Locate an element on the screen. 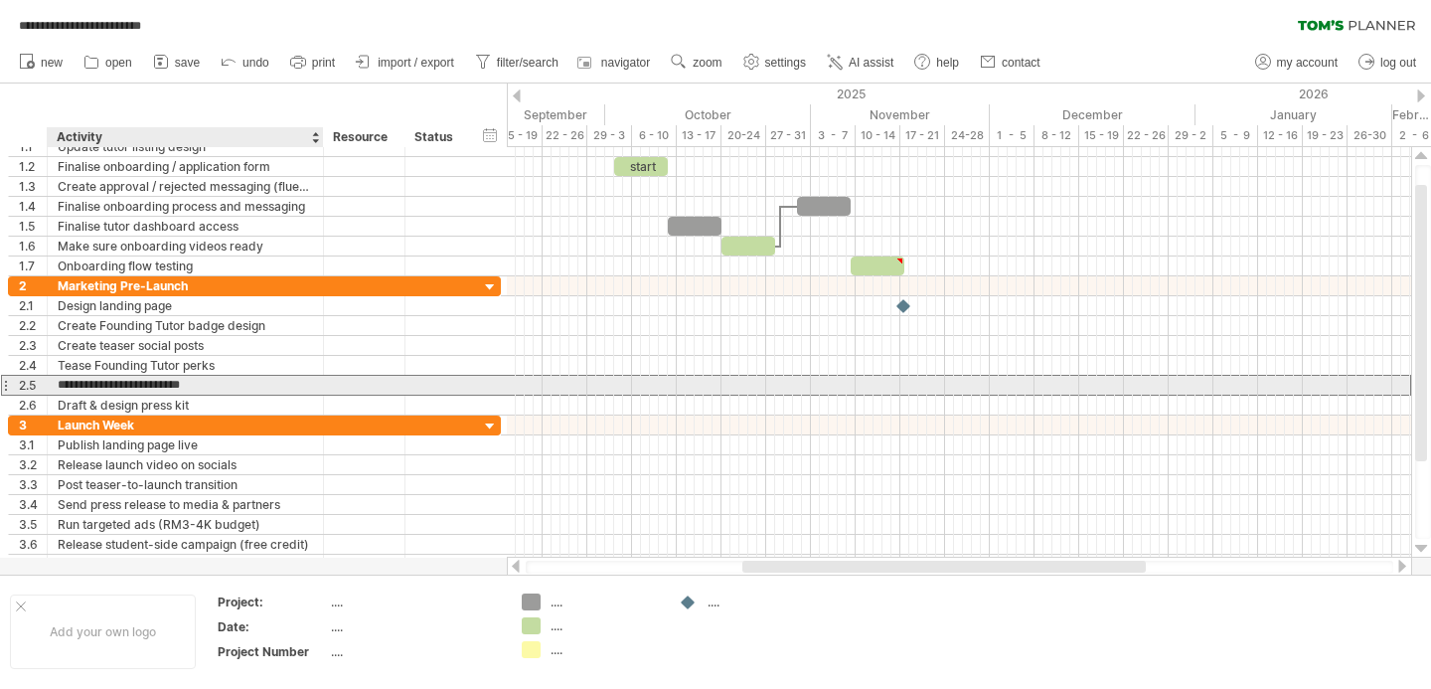  a: new is located at coordinates (41, 63).